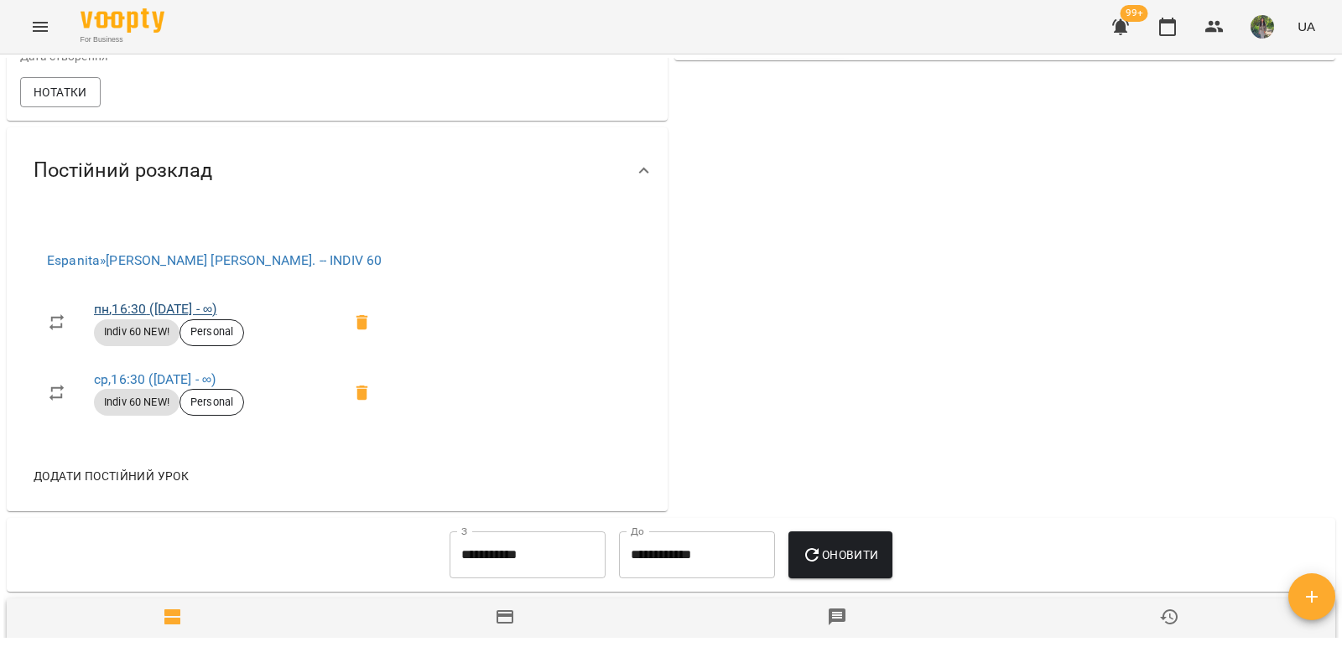 The width and height of the screenshot is (1342, 647). What do you see at coordinates (1306, 26) in the screenshot?
I see `button: UA` at bounding box center [1306, 26].